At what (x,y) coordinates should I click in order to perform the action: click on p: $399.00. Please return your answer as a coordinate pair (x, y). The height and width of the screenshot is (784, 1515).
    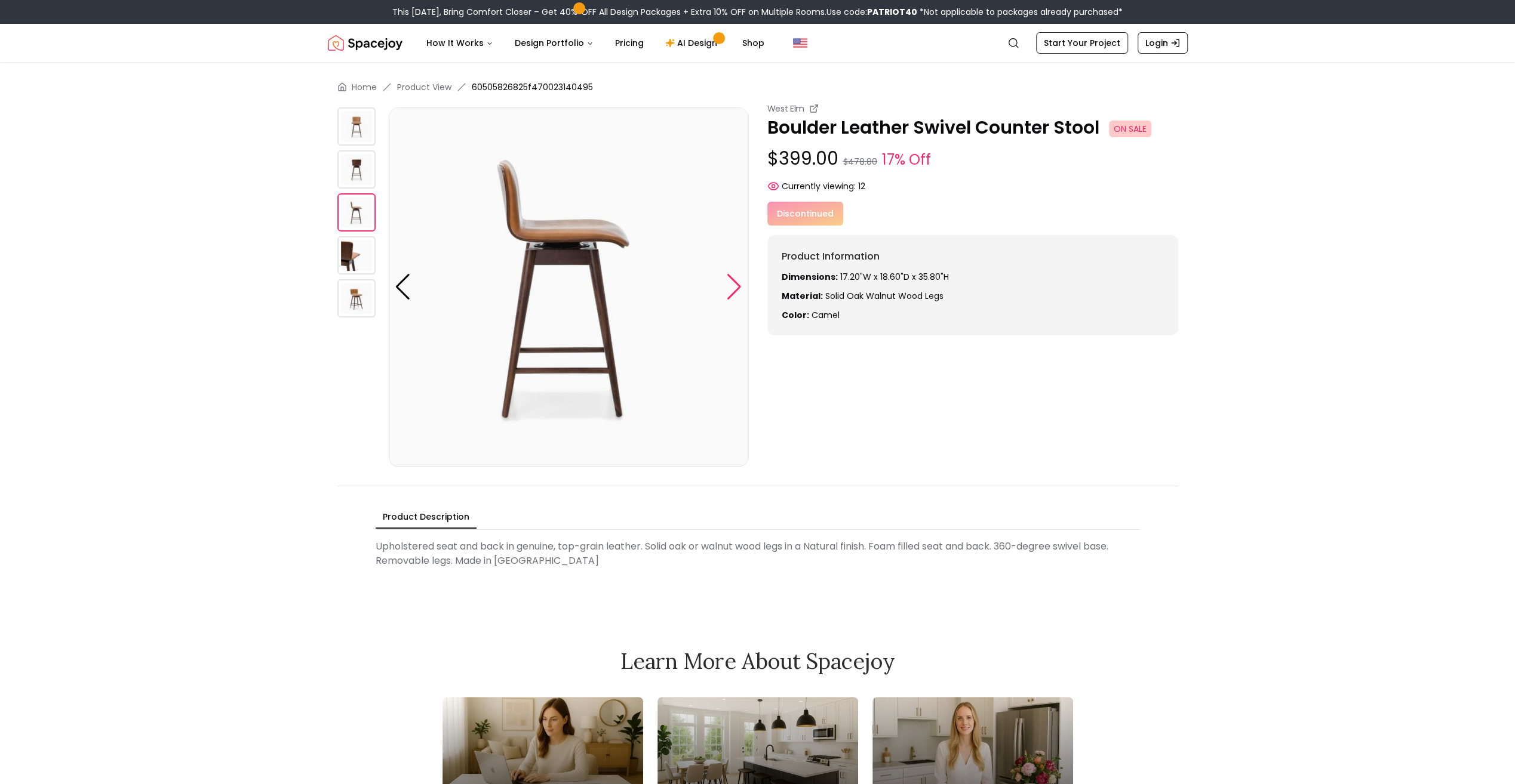
    Looking at the image, I should click on (973, 159).